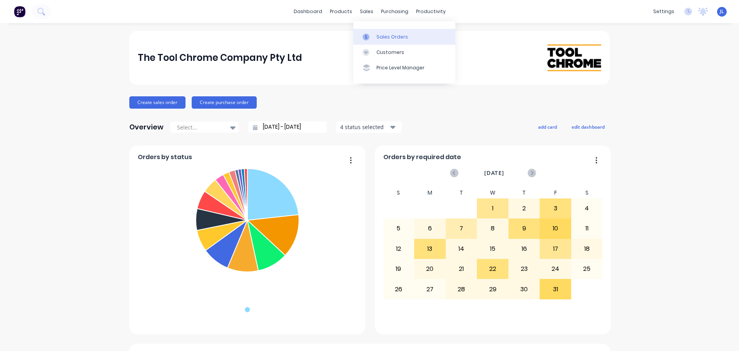  Describe the element at coordinates (399, 269) in the screenshot. I see `div: 19` at that location.